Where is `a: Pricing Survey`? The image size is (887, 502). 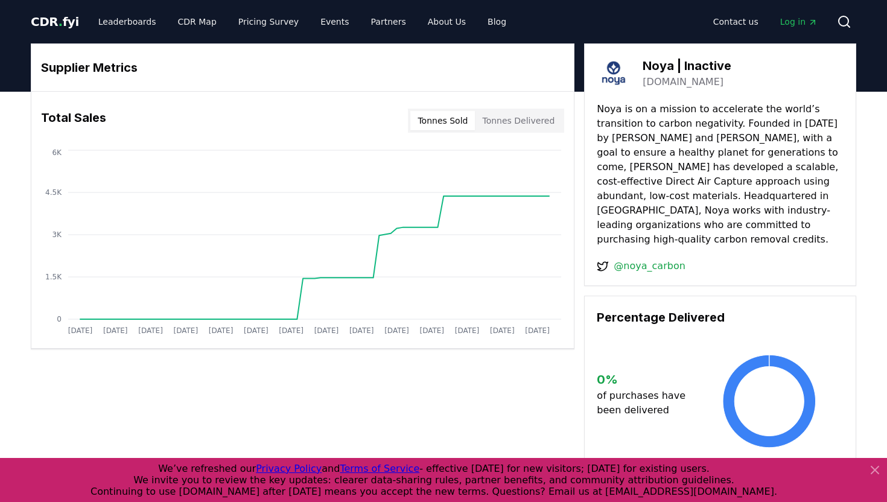 a: Pricing Survey is located at coordinates (269, 22).